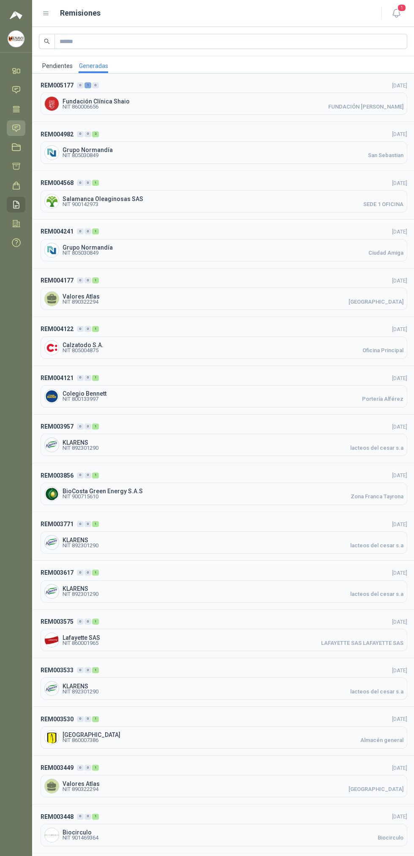  What do you see at coordinates (80, 204) in the screenshot?
I see `span: NIT 900142973` at bounding box center [80, 204].